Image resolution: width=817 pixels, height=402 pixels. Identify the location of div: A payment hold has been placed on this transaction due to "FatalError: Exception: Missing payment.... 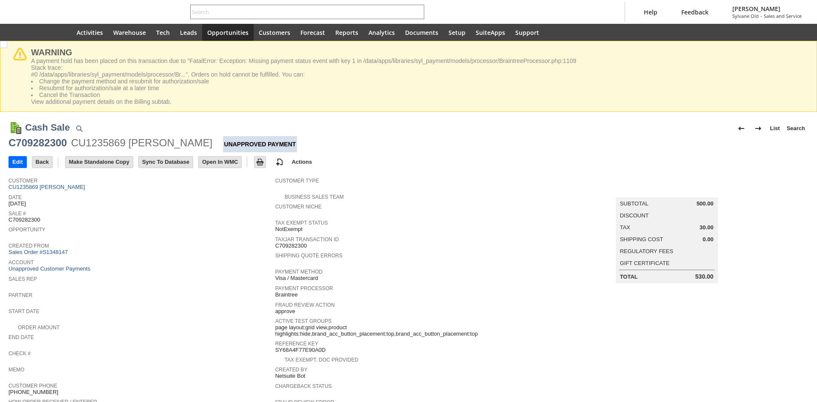
(418, 81).